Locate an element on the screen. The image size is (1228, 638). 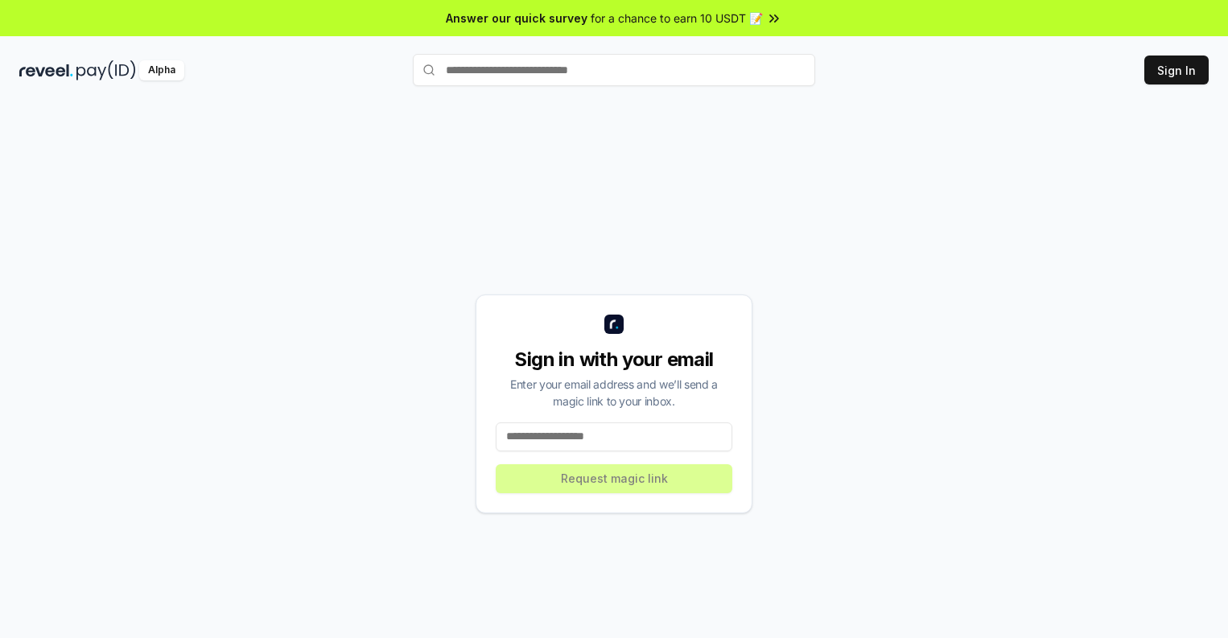
span: Answer our quick survey is located at coordinates (517, 18).